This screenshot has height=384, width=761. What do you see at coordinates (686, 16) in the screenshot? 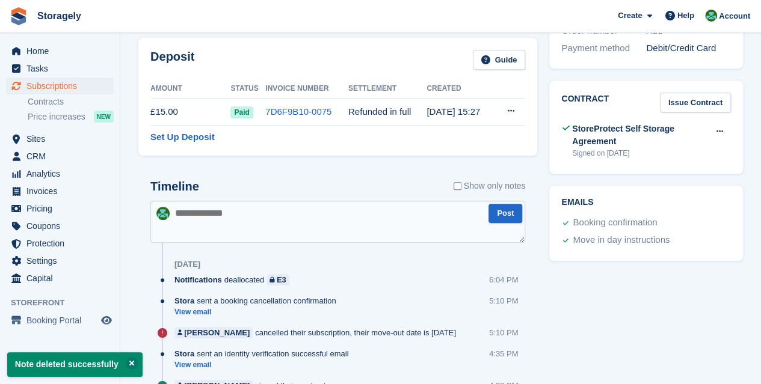
I see `span: Help` at bounding box center [686, 16].